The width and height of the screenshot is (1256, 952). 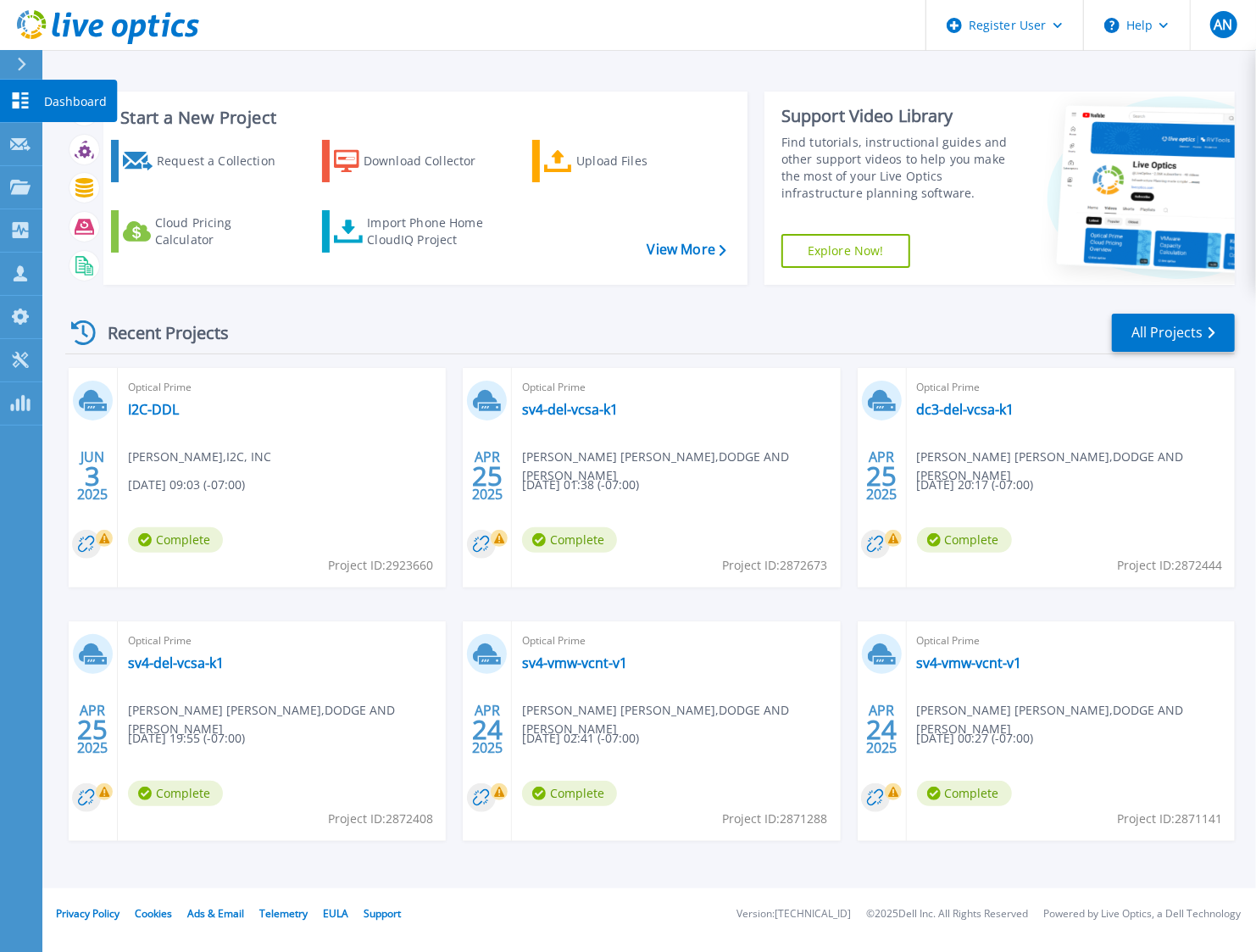 What do you see at coordinates (776, 565) in the screenshot?
I see `span: Project ID: 2872673` at bounding box center [776, 565].